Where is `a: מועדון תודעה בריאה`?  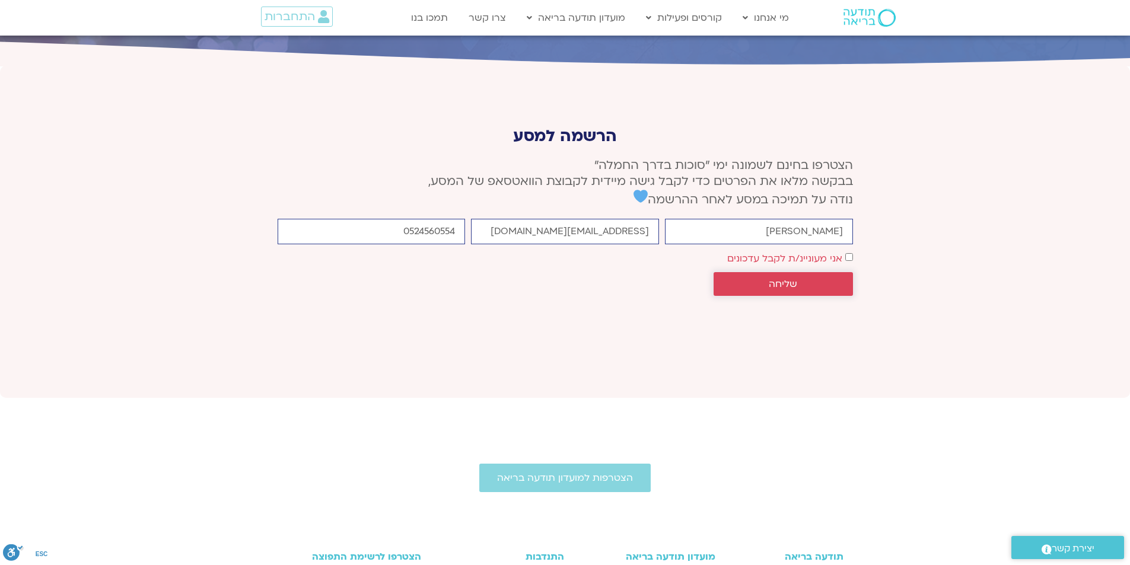
a: מועדון תודעה בריאה is located at coordinates (576, 18).